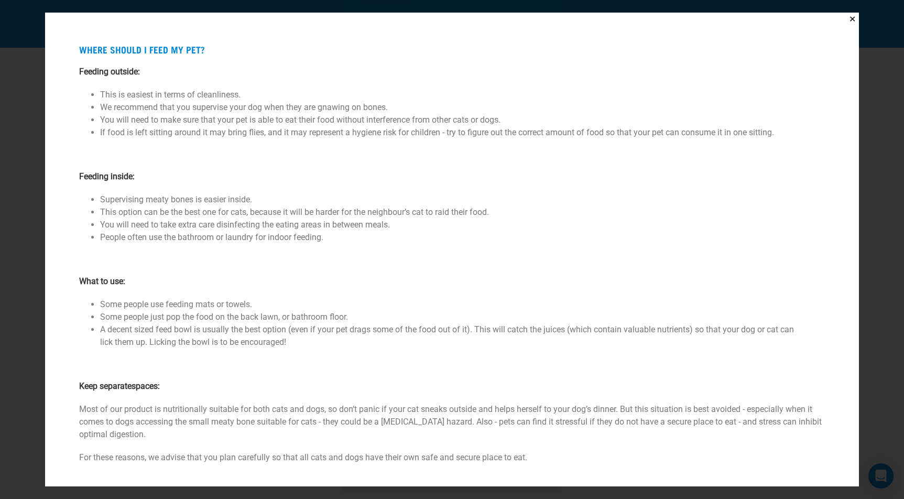 Image resolution: width=904 pixels, height=499 pixels. I want to click on p: Most of our product is nutritionally suitable for both cats and dogs, so don’t panic if your cat ..., so click(452, 422).